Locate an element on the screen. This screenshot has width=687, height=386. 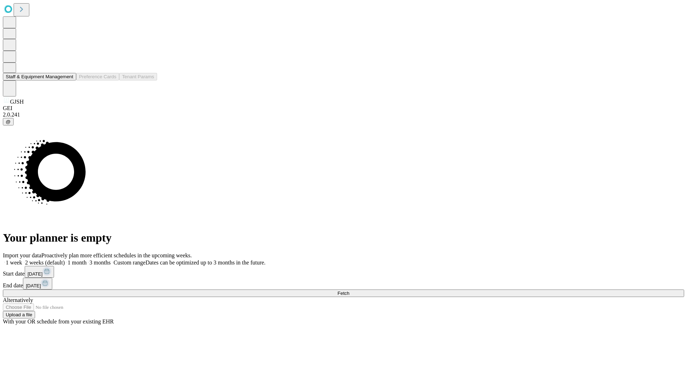
span: 1 week is located at coordinates (14, 263).